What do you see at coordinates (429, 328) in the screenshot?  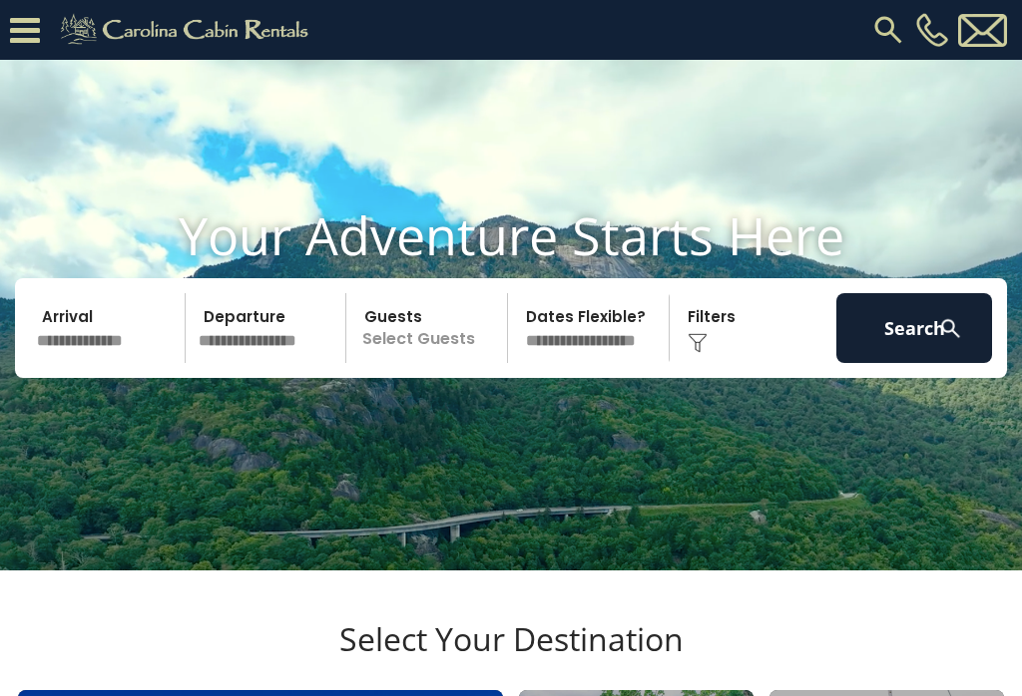 I see `p: Select Guests` at bounding box center [429, 328].